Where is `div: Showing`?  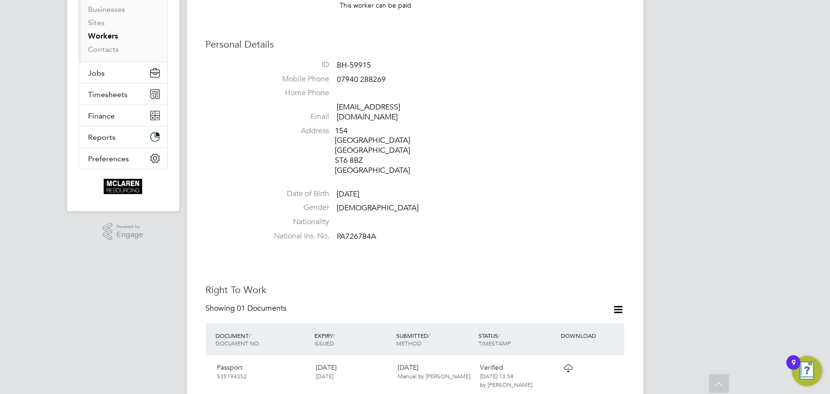
div: Showing is located at coordinates (247, 308).